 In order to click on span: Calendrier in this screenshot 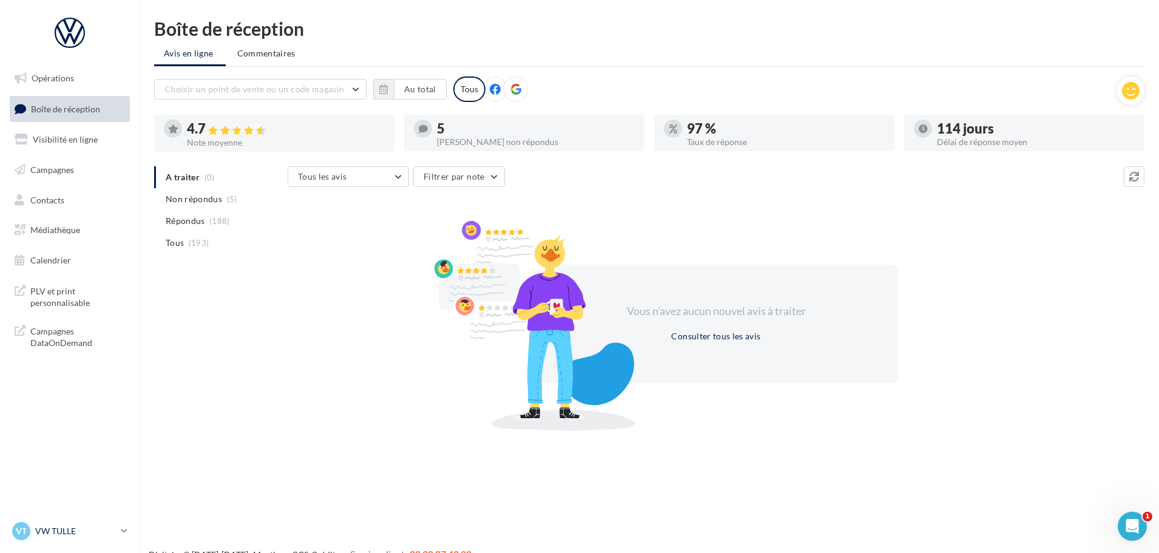, I will do `click(50, 260)`.